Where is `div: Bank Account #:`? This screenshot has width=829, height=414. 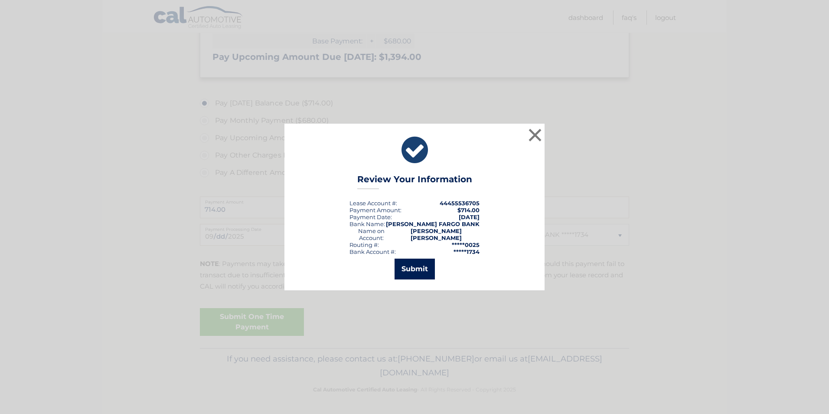
div: Bank Account #: is located at coordinates (373, 252).